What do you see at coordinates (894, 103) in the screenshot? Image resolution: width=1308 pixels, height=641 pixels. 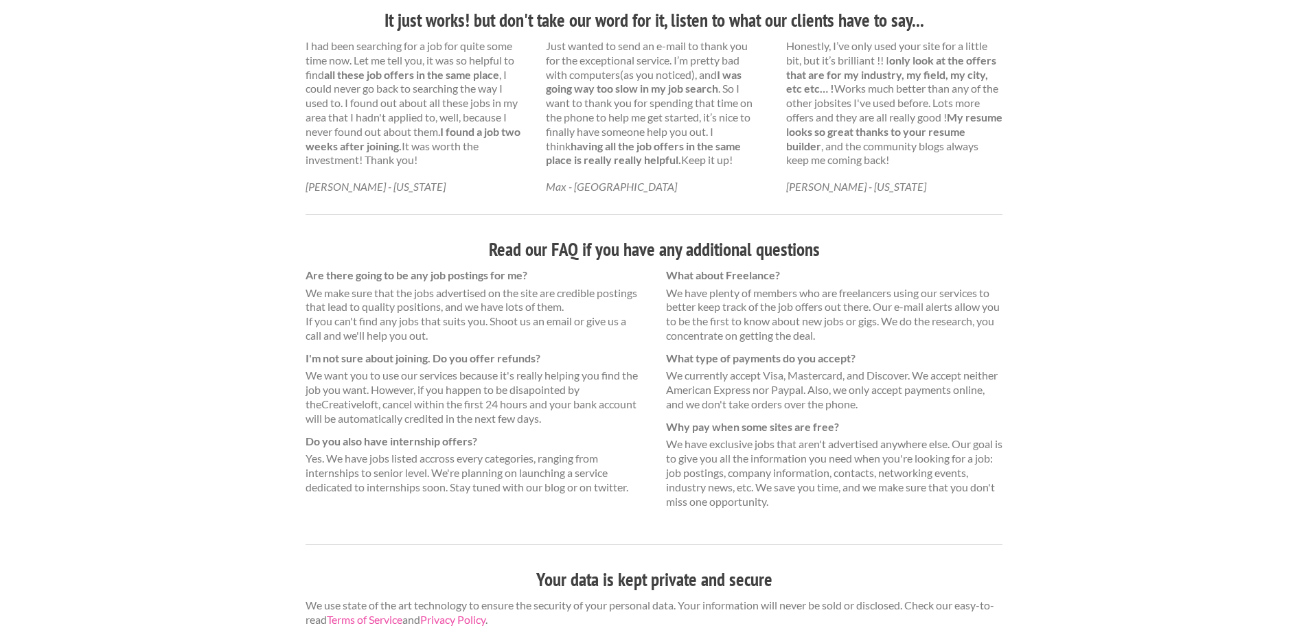 I see `p: Honestly, I’ve only used your site for a little bit, but it’s brilliant !! I Works much better th...` at bounding box center [894, 103].